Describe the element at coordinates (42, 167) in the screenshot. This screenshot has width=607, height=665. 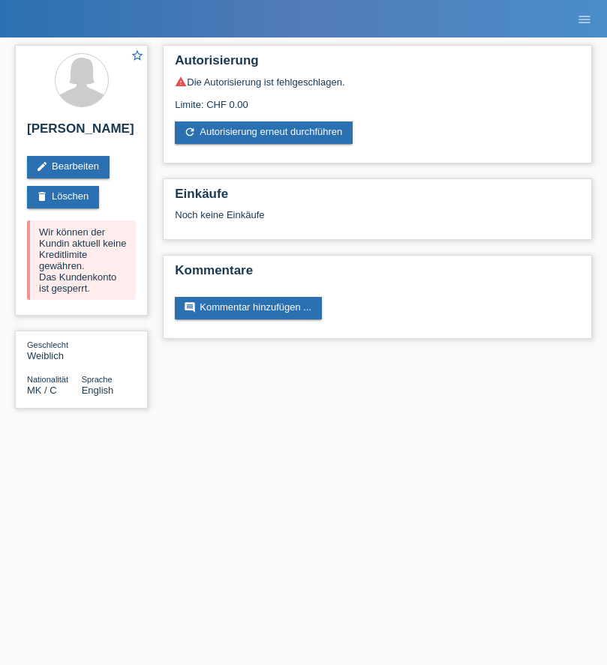
I see `i: edit` at that location.